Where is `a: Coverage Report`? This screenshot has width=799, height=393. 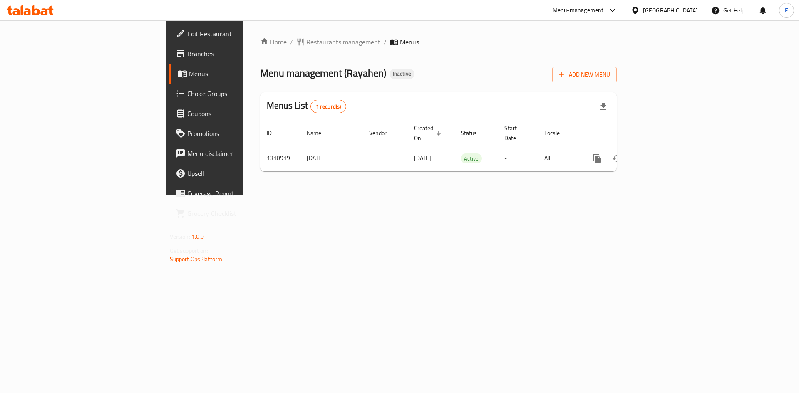 a: Coverage Report is located at coordinates (234, 193).